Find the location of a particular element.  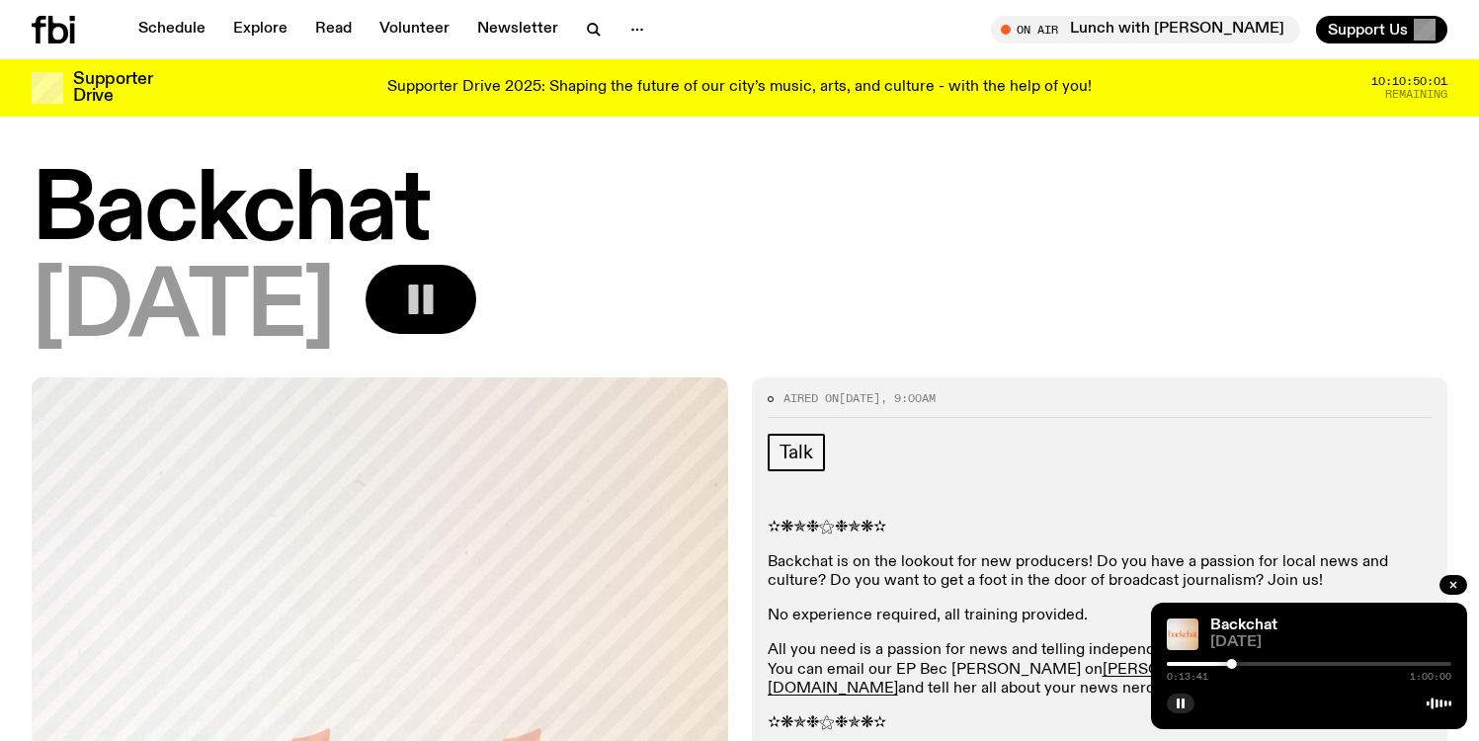

p: No experience required, all training provided. is located at coordinates (1099, 615).